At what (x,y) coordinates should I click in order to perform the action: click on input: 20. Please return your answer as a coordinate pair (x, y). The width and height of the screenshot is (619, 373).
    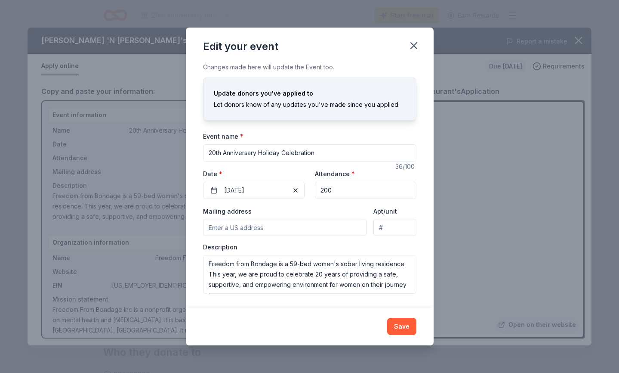
    Looking at the image, I should click on (366, 190).